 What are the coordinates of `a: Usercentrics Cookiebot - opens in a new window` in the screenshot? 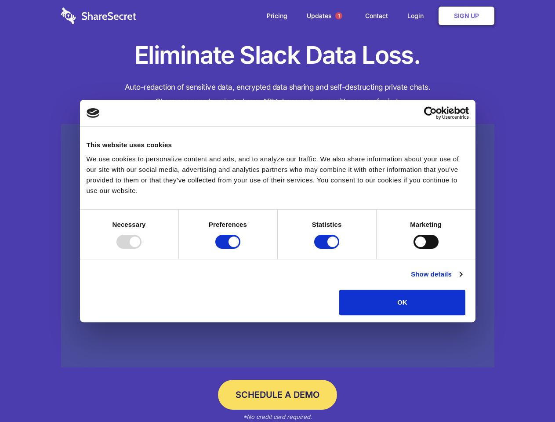 It's located at (430, 113).